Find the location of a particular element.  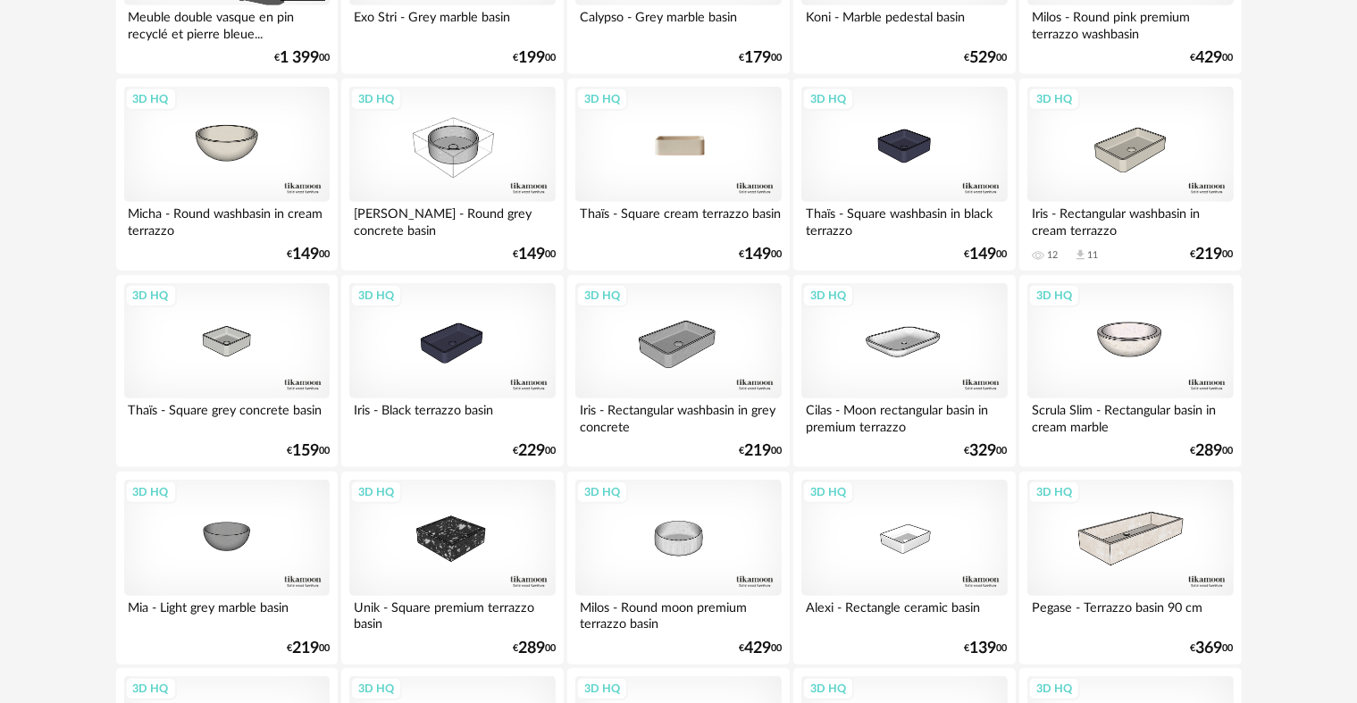

div: Thaïs - Square washbasin in black terrazzo is located at coordinates (904, 220).